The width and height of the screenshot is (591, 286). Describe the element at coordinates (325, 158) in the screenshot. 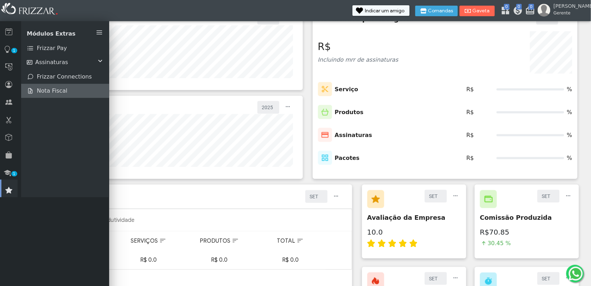

I see `img: Icones de Pacotes` at that location.